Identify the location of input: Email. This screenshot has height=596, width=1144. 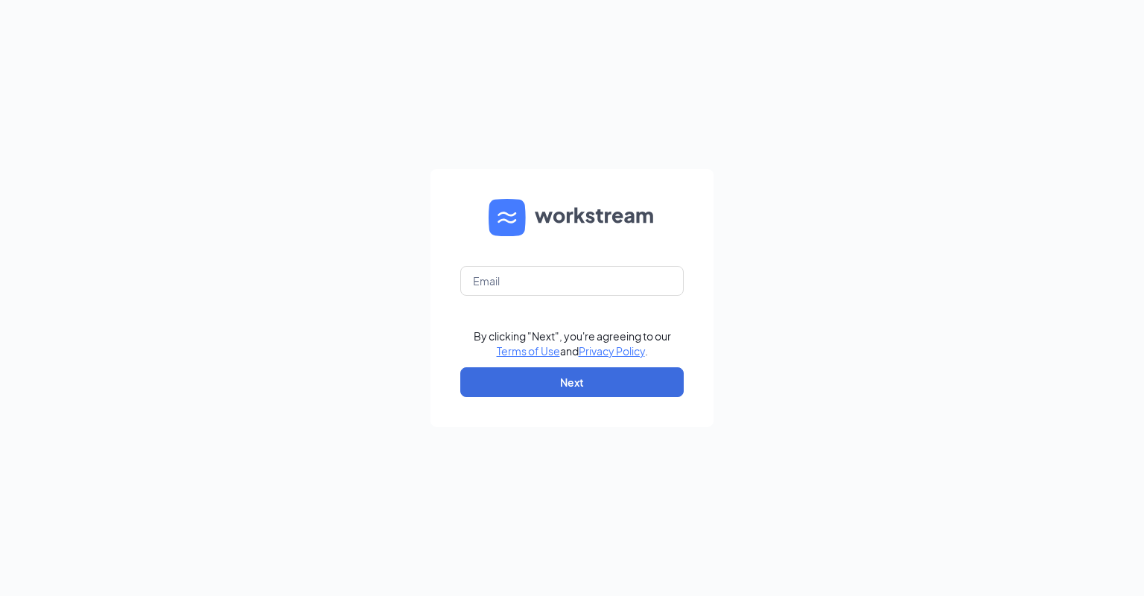
(572, 281).